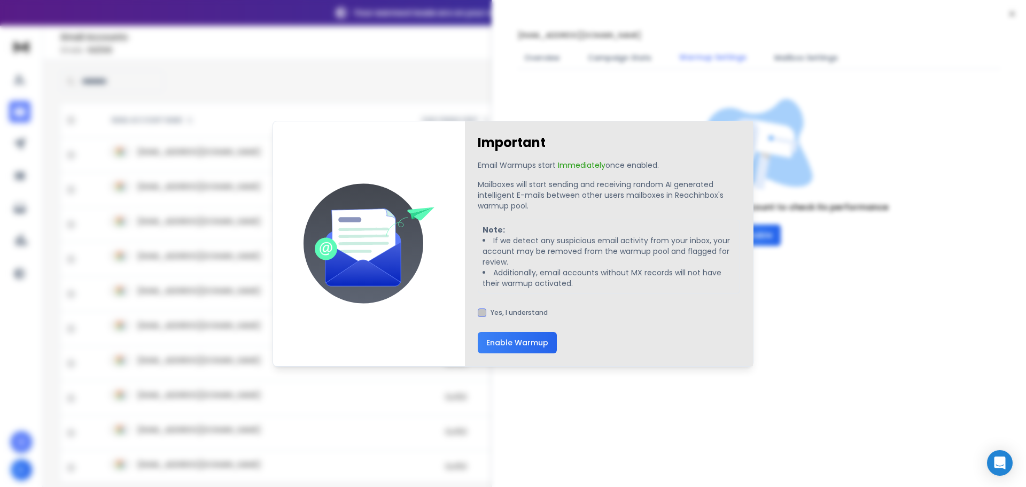 This screenshot has width=1026, height=487. Describe the element at coordinates (609, 278) in the screenshot. I see `li: Additionally, email accounts without MX records will not have their warmup activated.` at that location.